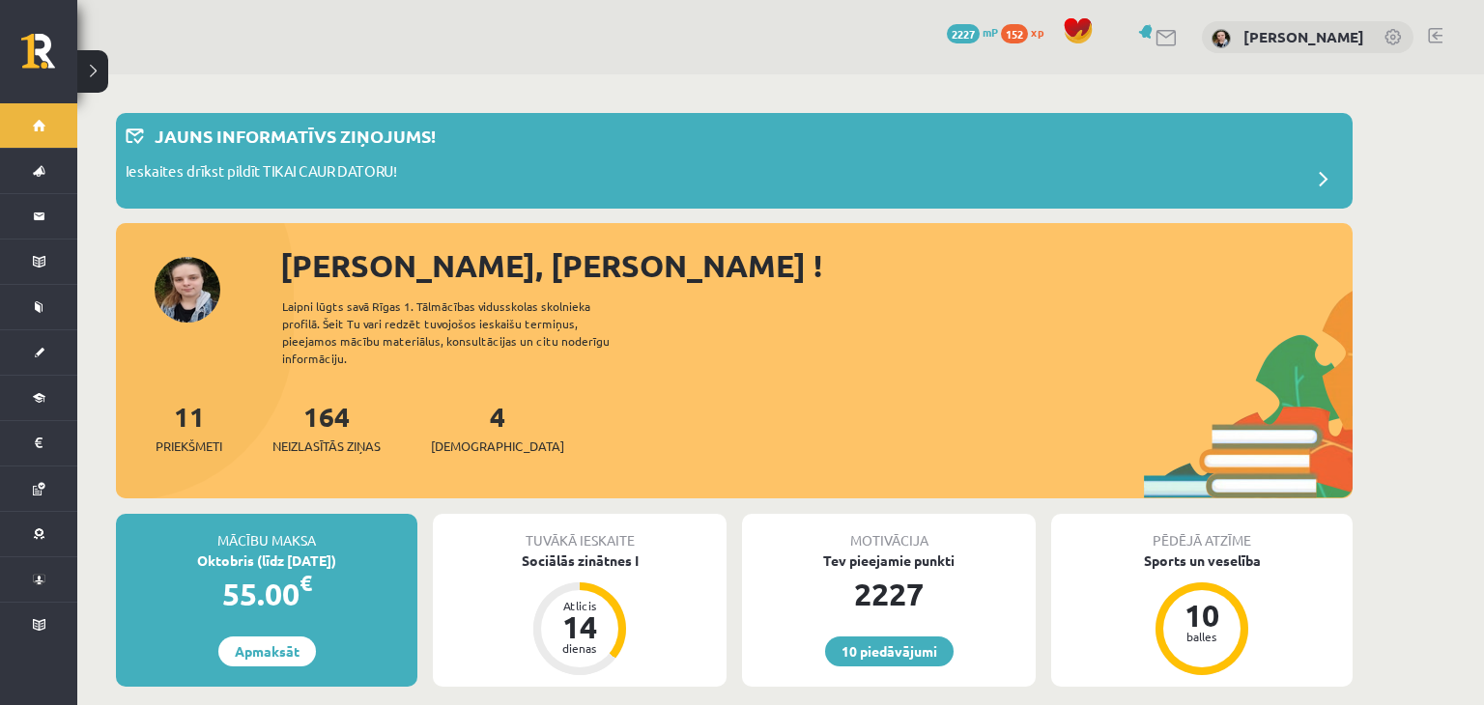 The image size is (1484, 705). What do you see at coordinates (580, 560) in the screenshot?
I see `div: Sociālās zinātnes I` at bounding box center [580, 560].